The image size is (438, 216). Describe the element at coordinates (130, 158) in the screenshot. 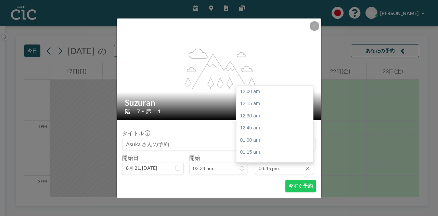

I see `label: 開始日` at that location.